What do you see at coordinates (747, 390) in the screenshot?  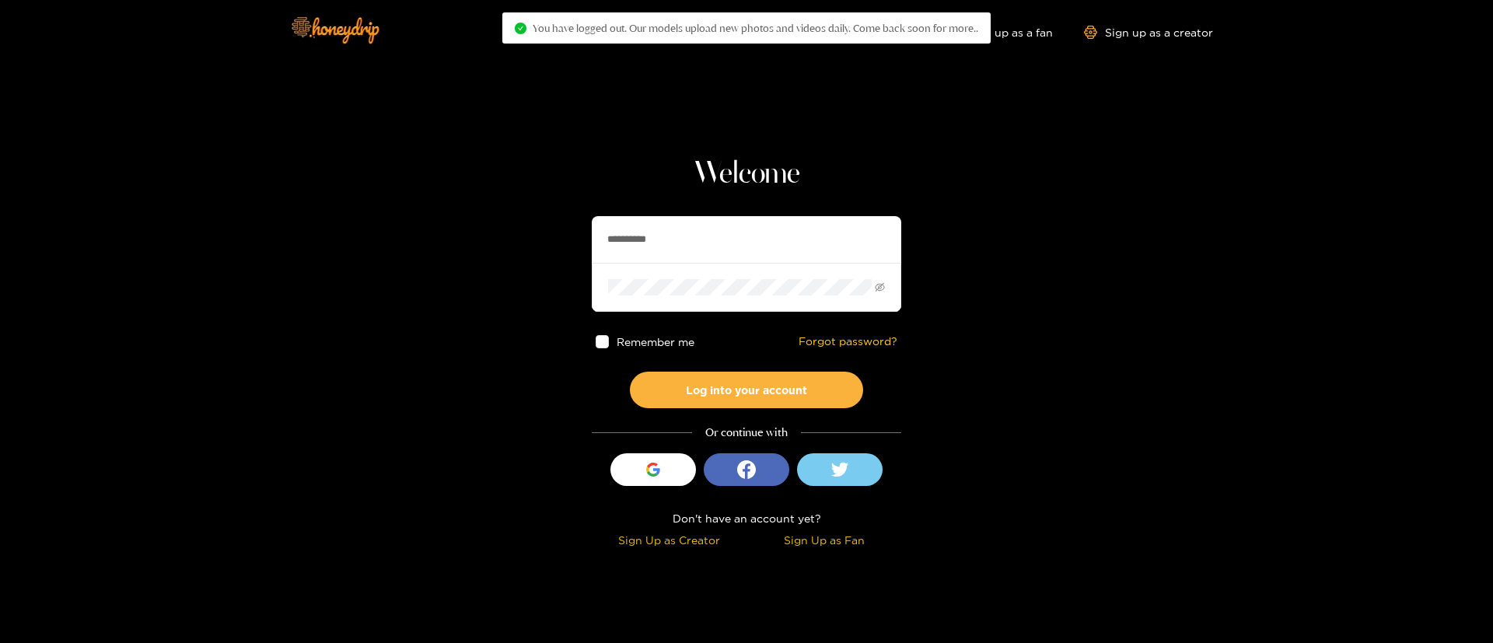 I see `button: Log into your account` at bounding box center [747, 390].